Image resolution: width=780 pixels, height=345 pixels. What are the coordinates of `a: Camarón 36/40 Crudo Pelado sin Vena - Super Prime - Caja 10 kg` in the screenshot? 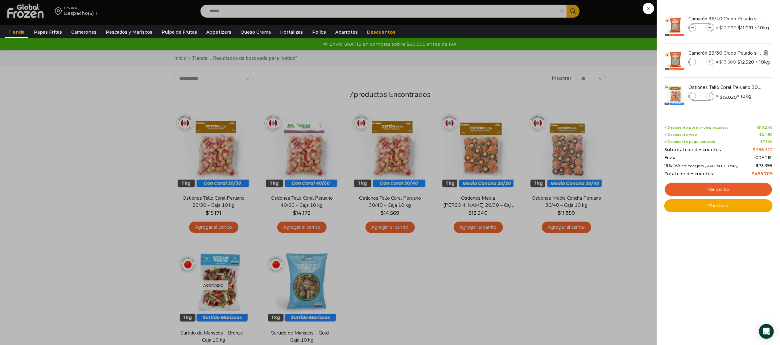 It's located at (725, 19).